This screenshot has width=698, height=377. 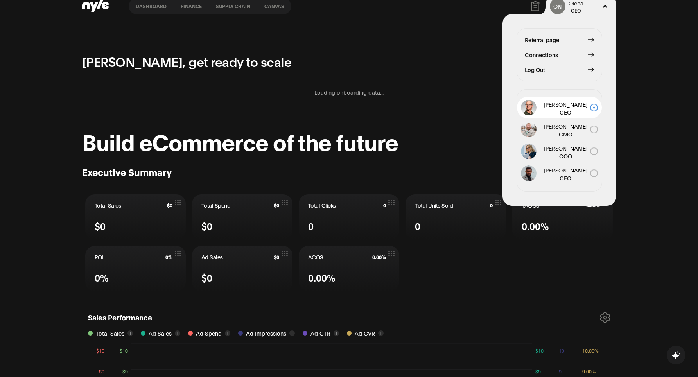 What do you see at coordinates (562, 351) in the screenshot?
I see `tspan: 10` at bounding box center [562, 351].